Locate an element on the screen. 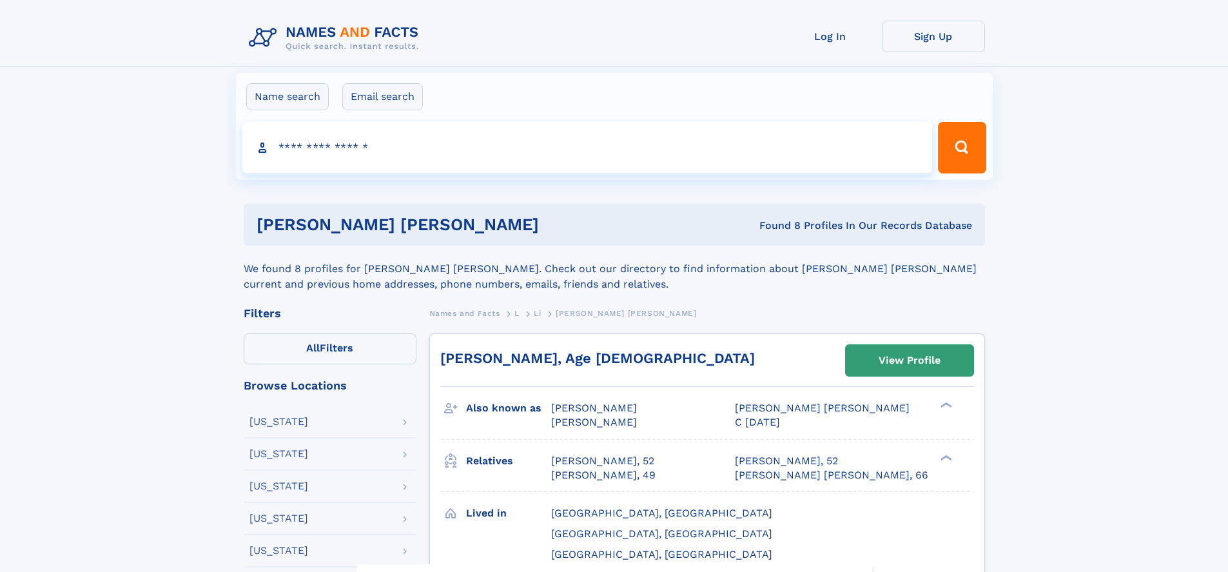 This screenshot has height=572, width=1228. a: View Profile is located at coordinates (910, 360).